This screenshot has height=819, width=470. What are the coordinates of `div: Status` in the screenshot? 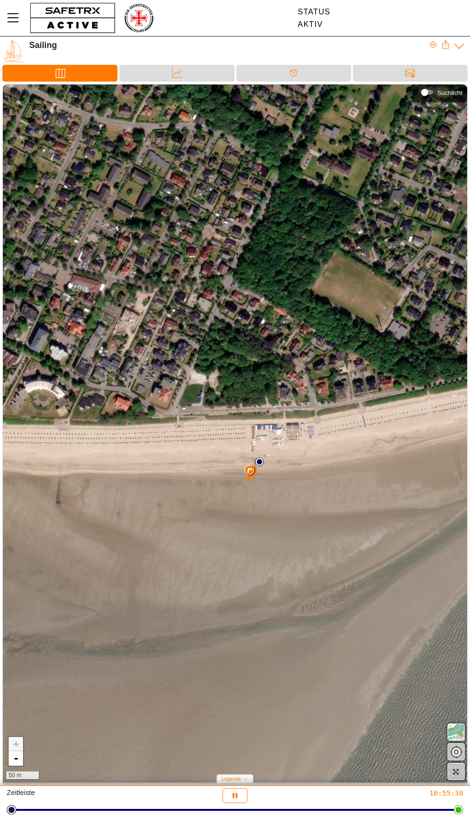 It's located at (314, 12).